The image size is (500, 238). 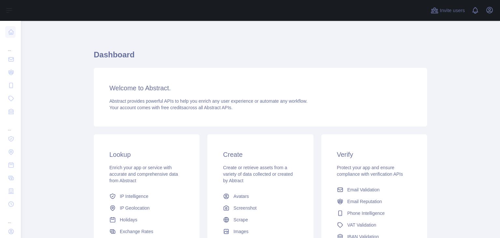 I want to click on span: free credits, so click(x=172, y=107).